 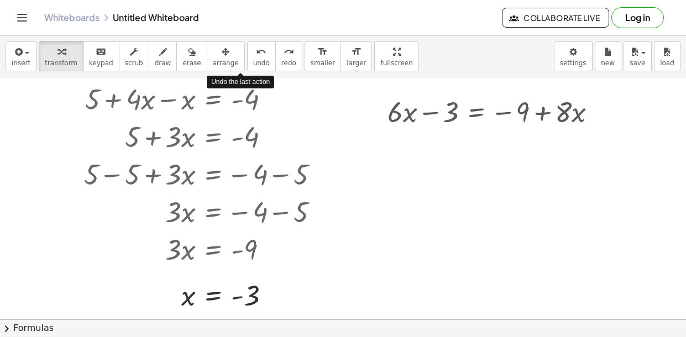 What do you see at coordinates (608, 63) in the screenshot?
I see `span: new` at bounding box center [608, 63].